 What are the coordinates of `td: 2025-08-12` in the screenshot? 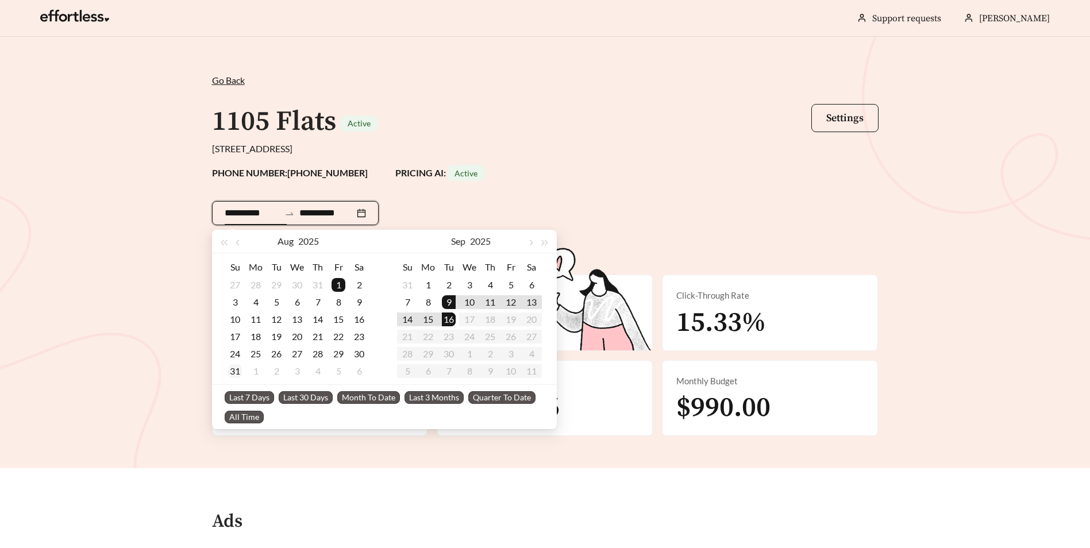 It's located at (276, 319).